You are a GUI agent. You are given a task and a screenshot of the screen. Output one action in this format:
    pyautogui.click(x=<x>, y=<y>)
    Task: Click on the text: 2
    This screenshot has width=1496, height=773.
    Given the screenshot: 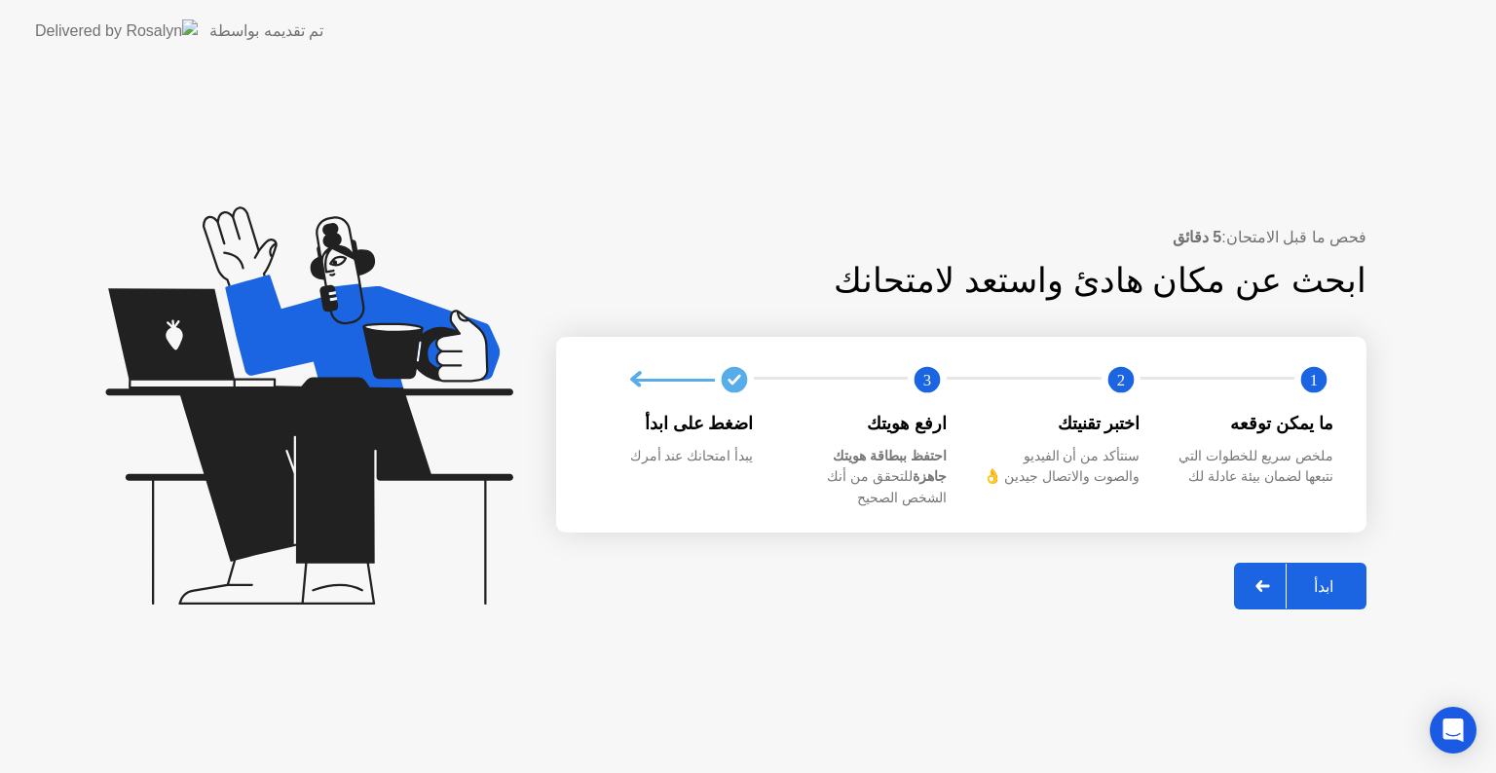 What is the action you would take?
    pyautogui.click(x=1120, y=380)
    